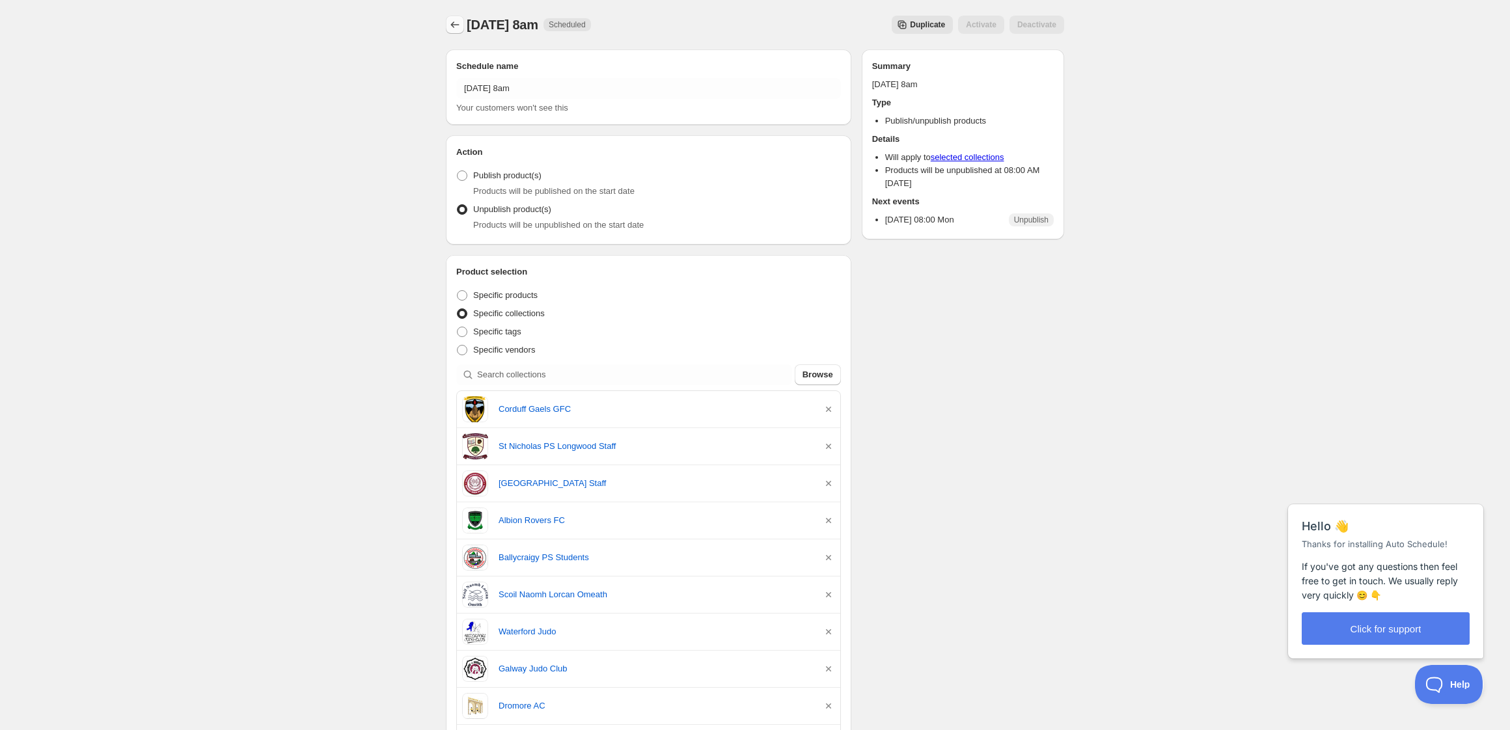 The width and height of the screenshot is (1510, 730). I want to click on span: Unpublish, so click(1031, 220).